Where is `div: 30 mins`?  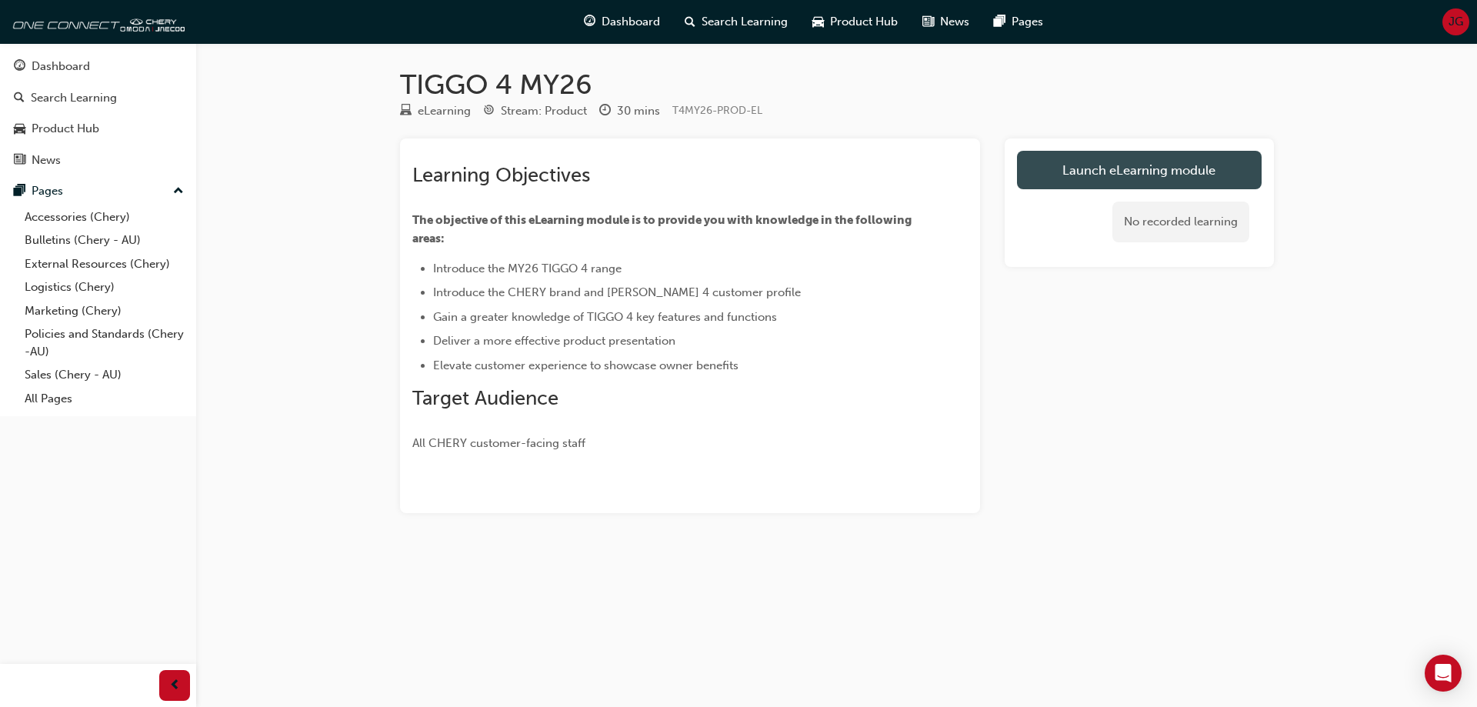
div: 30 mins is located at coordinates (639, 111).